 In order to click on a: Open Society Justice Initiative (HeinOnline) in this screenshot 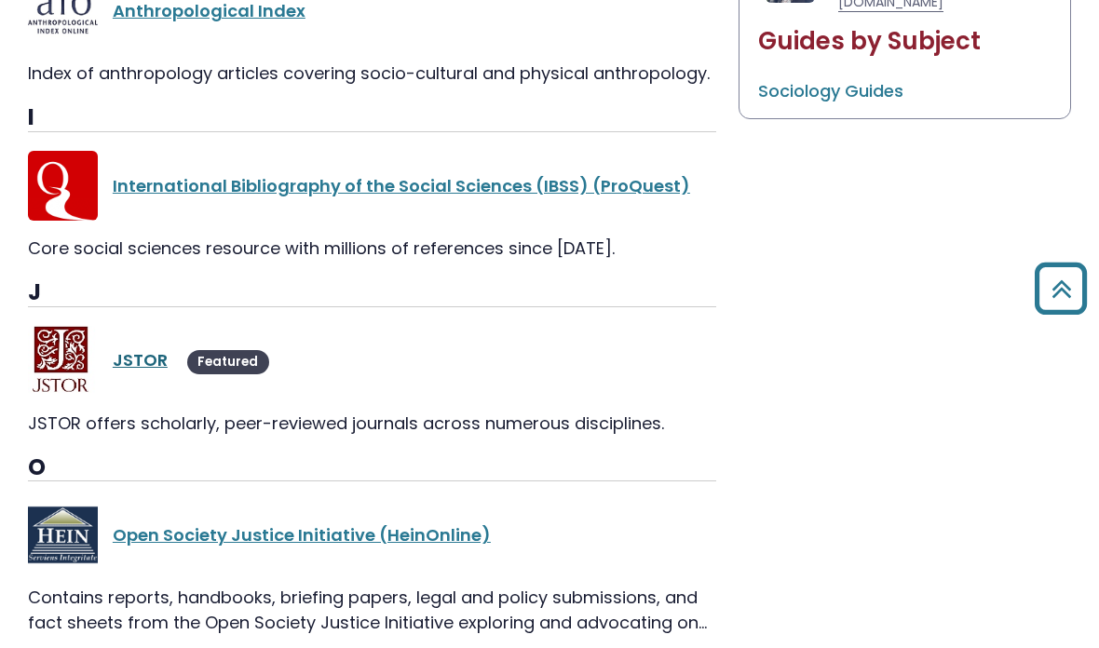, I will do `click(302, 535)`.